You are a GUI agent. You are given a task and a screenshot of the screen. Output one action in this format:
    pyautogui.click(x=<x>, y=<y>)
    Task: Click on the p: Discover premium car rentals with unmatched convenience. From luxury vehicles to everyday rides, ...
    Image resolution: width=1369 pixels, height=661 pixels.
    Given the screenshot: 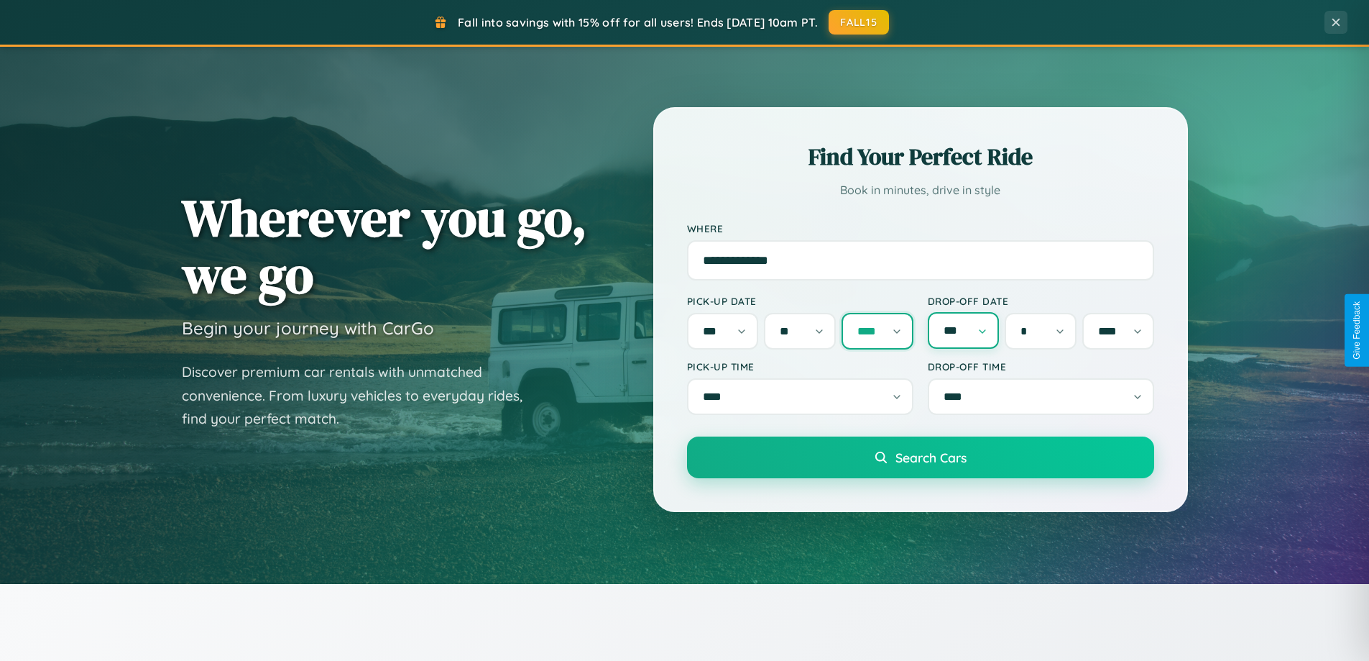 What is the action you would take?
    pyautogui.click(x=362, y=395)
    